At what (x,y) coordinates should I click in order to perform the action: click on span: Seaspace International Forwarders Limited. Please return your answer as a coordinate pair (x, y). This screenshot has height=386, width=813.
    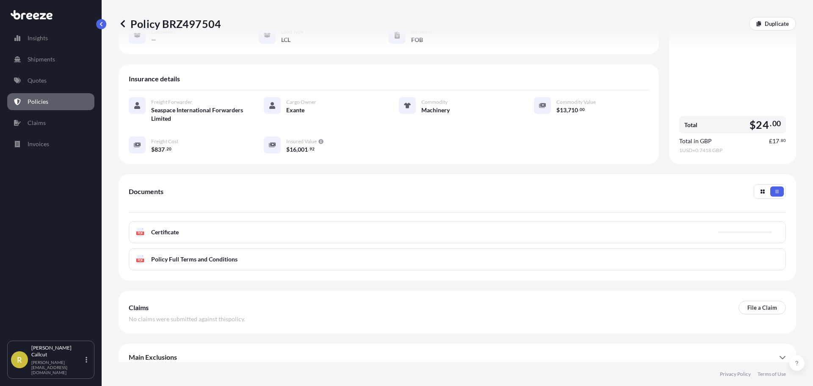
    Looking at the image, I should click on (197, 114).